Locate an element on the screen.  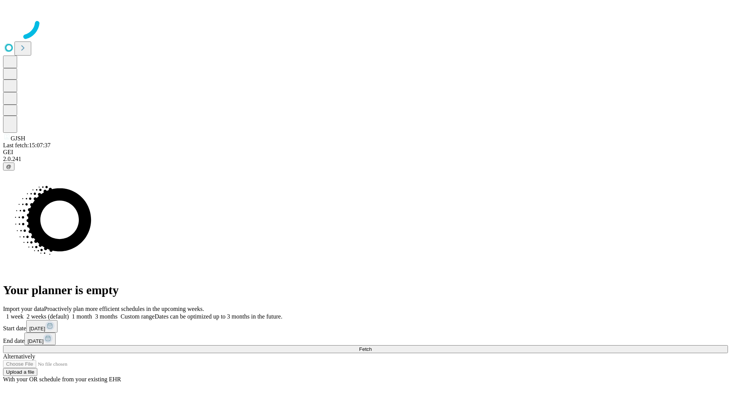
span: Import your data is located at coordinates (24, 309).